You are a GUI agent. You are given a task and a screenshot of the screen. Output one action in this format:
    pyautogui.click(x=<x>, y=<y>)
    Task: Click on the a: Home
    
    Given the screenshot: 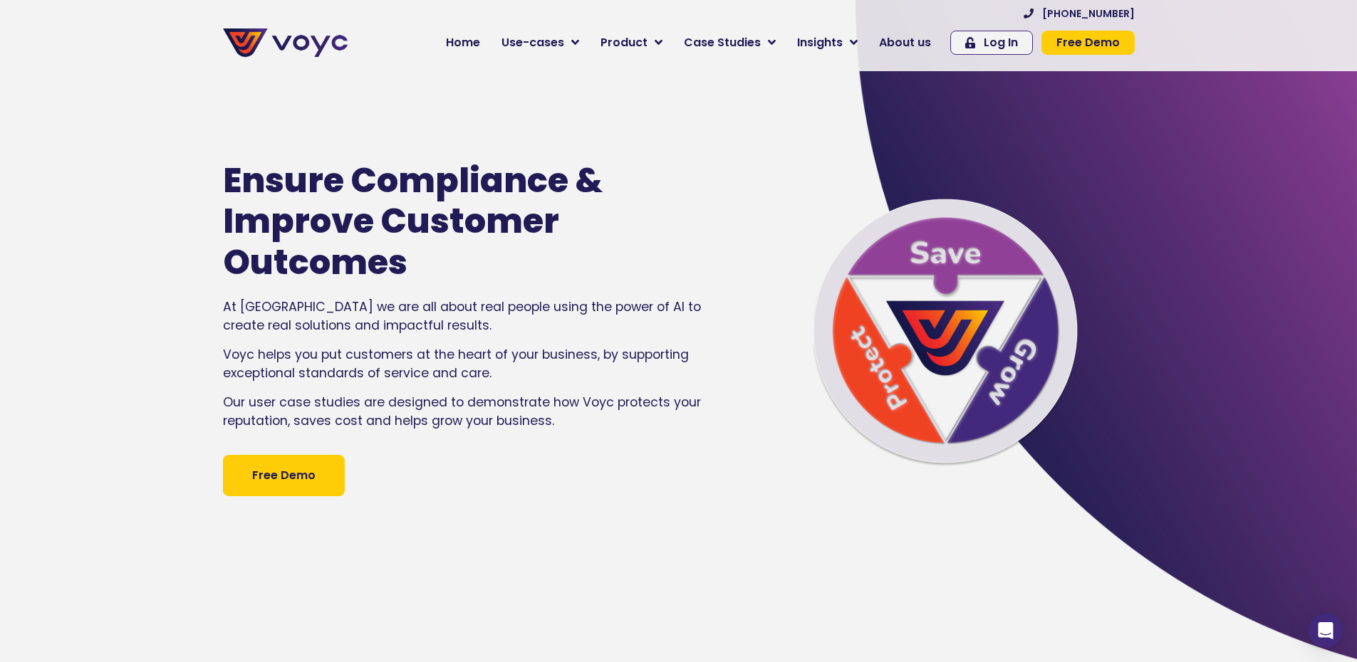 What is the action you would take?
    pyautogui.click(x=463, y=43)
    